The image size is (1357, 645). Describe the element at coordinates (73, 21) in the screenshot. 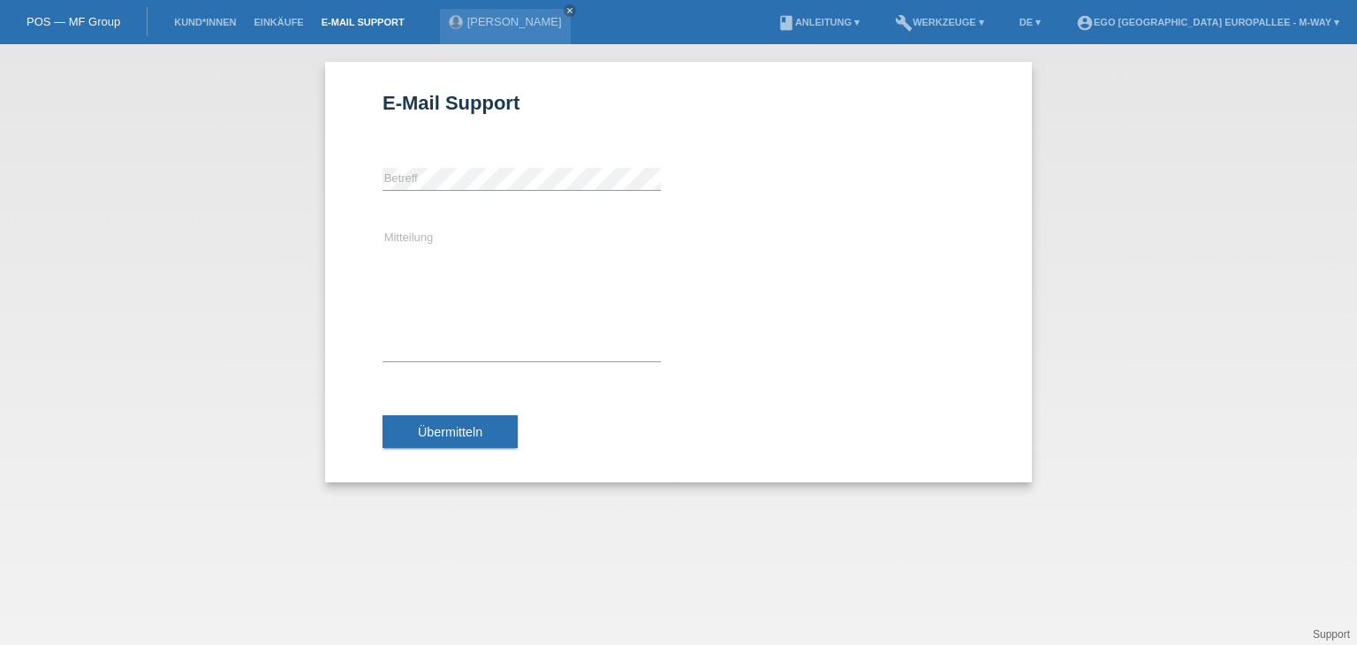

I see `a: POS — MF Group` at that location.